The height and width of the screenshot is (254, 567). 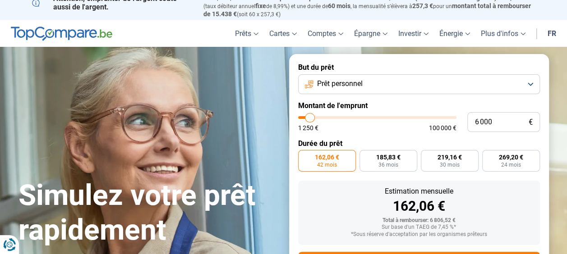 What do you see at coordinates (442, 128) in the screenshot?
I see `span: 100 000 €` at bounding box center [442, 128].